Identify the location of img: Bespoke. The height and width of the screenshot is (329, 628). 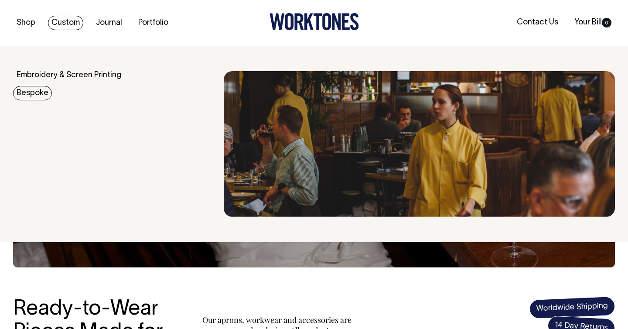
(419, 144).